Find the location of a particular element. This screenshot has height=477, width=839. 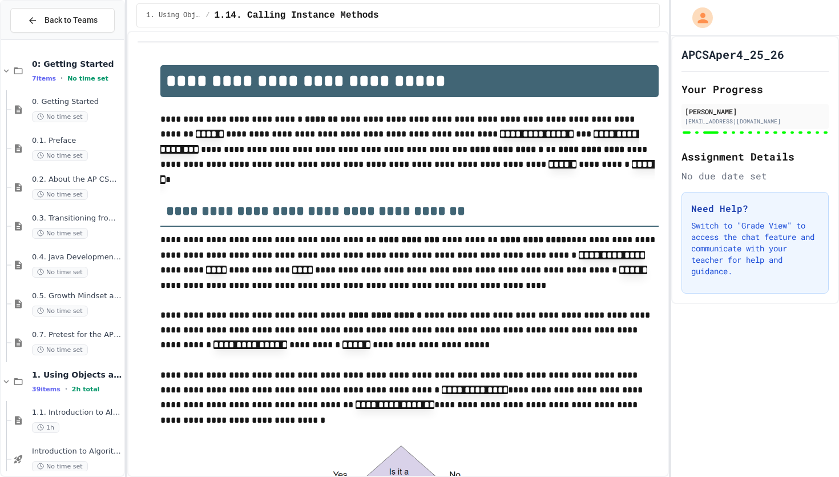

span: 0. Getting Started is located at coordinates (77, 102).